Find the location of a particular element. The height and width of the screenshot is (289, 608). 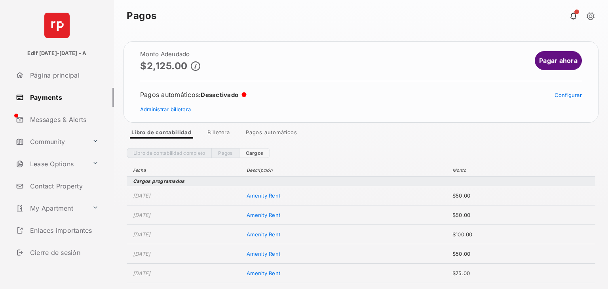

a: Enlaces importantes is located at coordinates (57, 230).